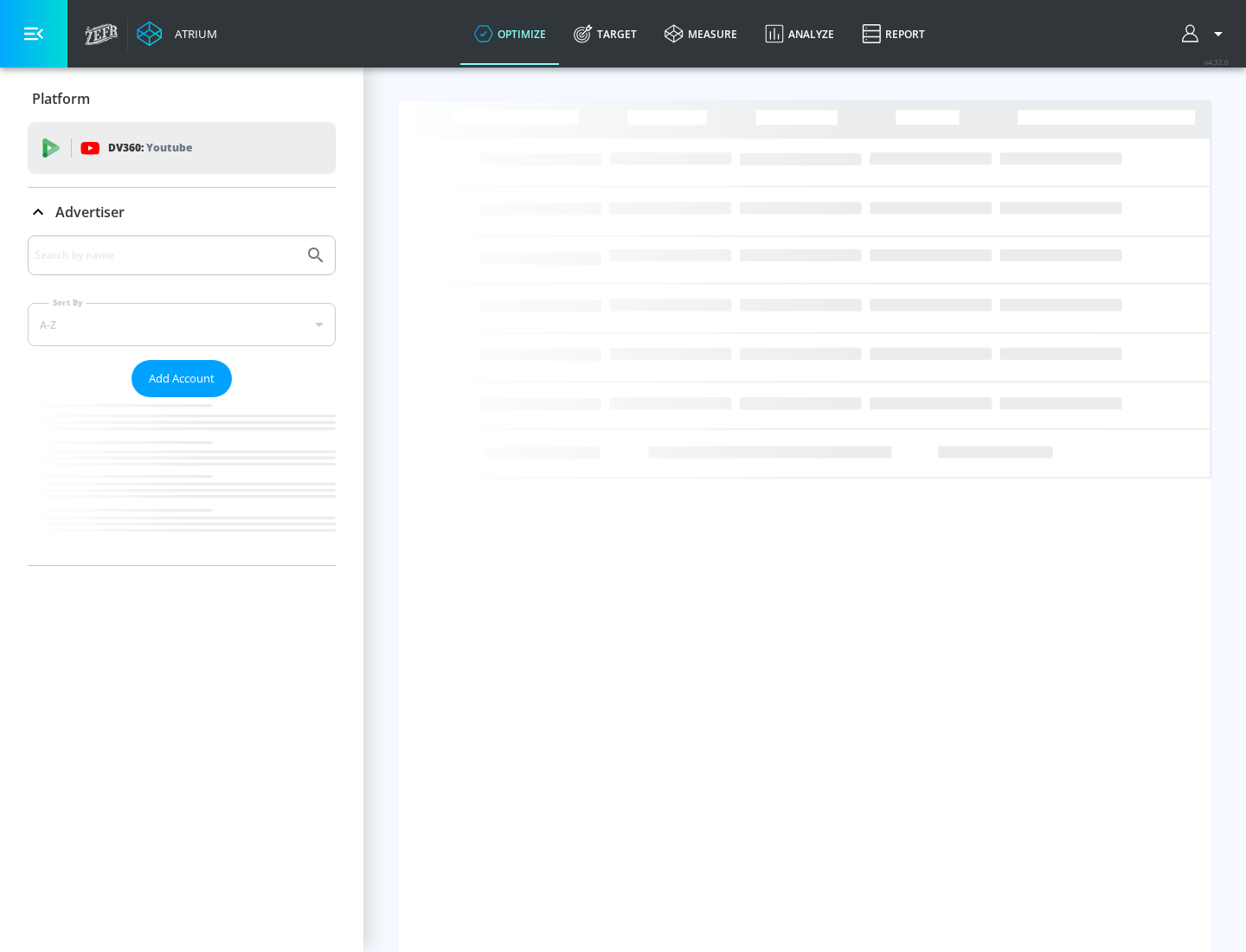 Image resolution: width=1246 pixels, height=952 pixels. I want to click on input: Search by name, so click(166, 256).